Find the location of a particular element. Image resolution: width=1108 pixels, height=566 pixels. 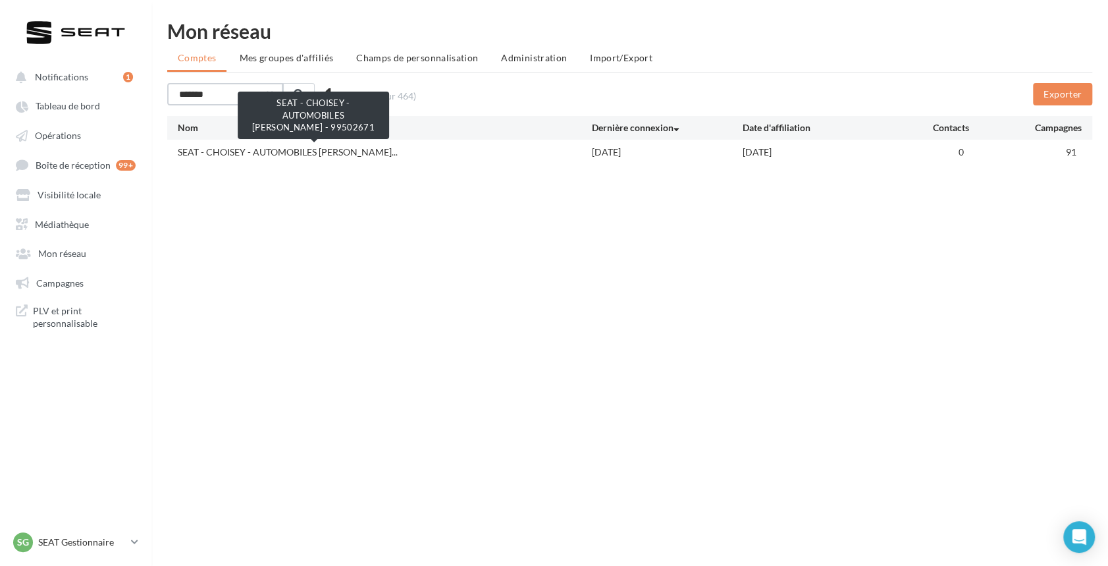

div: Date d'affiliation is located at coordinates (818, 128).